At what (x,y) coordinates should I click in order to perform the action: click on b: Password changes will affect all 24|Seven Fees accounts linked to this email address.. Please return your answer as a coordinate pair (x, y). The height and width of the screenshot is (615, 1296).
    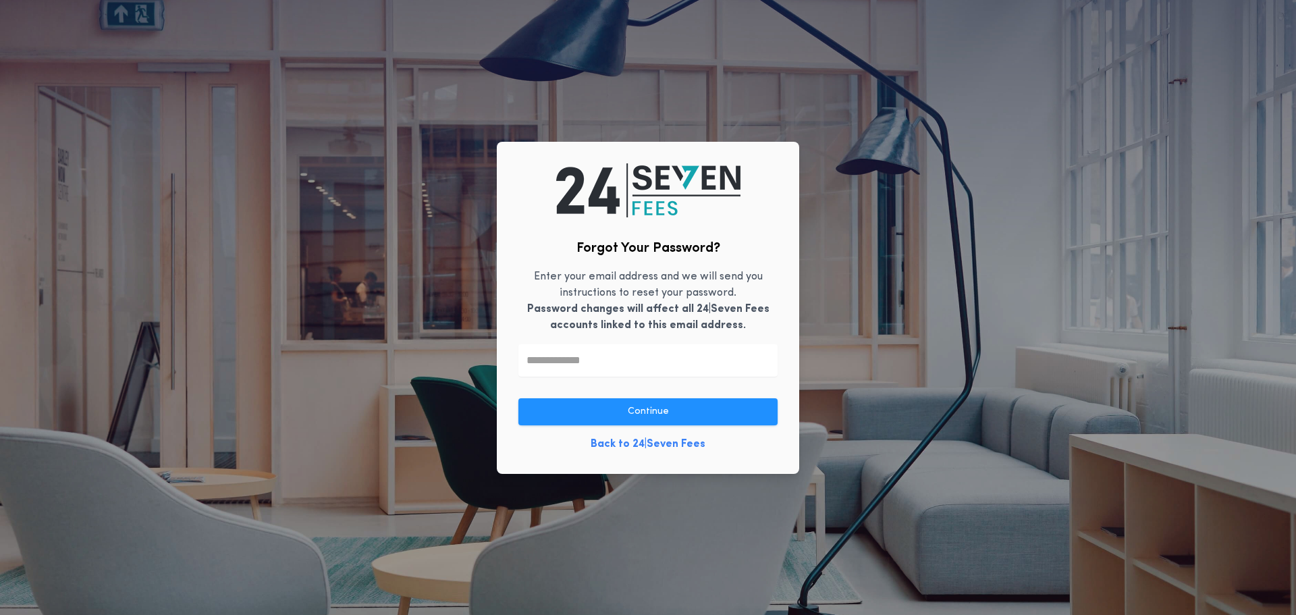
    Looking at the image, I should click on (648, 317).